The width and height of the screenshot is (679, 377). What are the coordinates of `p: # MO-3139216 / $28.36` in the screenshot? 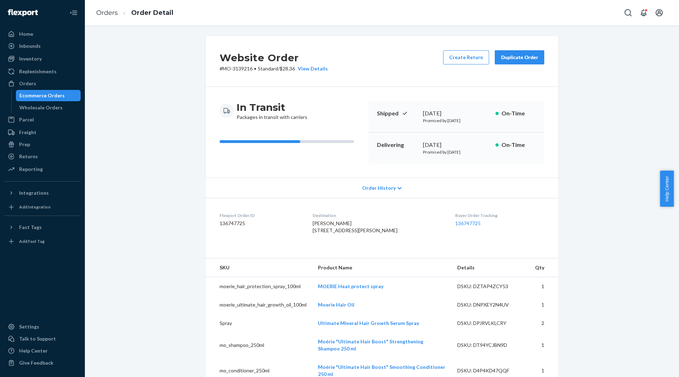 It's located at (274, 69).